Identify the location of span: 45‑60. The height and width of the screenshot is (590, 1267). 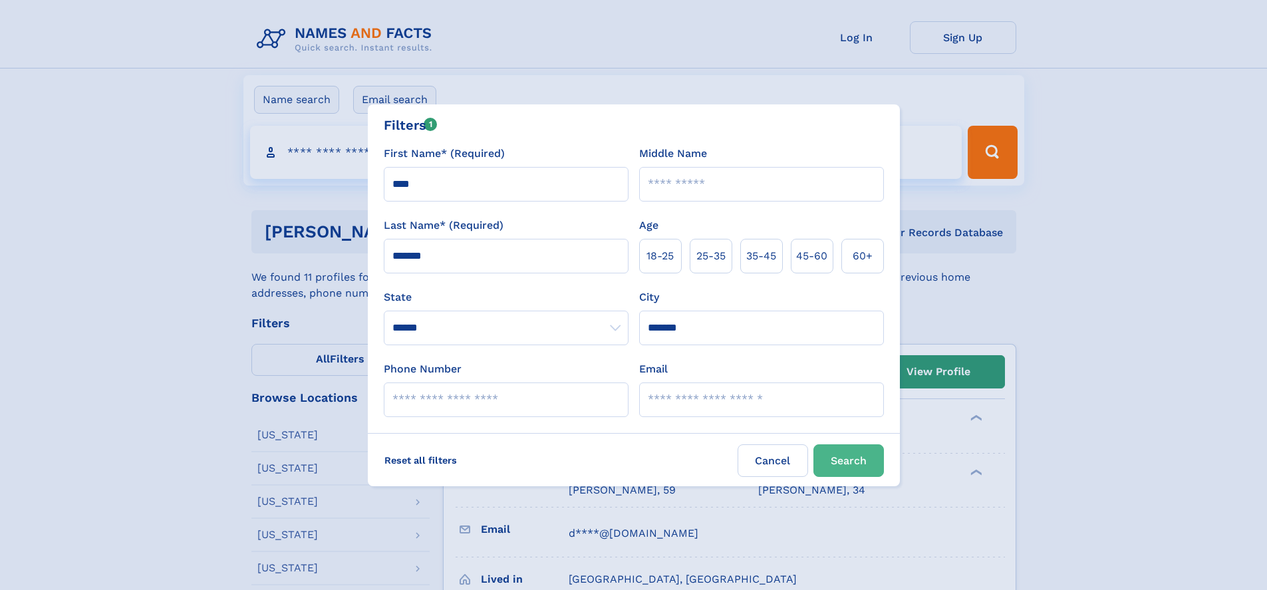
(812, 256).